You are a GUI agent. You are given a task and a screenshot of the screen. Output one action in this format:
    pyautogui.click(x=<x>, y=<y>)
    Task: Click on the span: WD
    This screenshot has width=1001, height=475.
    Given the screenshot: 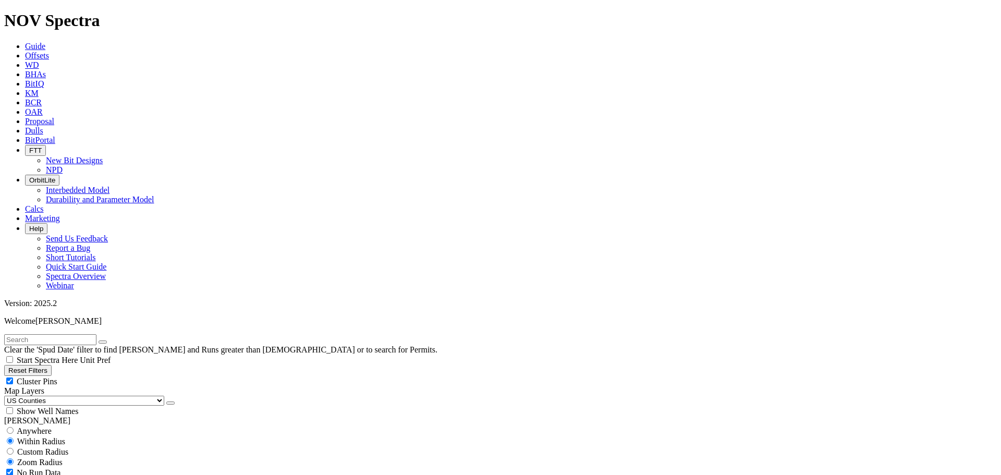 What is the action you would take?
    pyautogui.click(x=32, y=65)
    